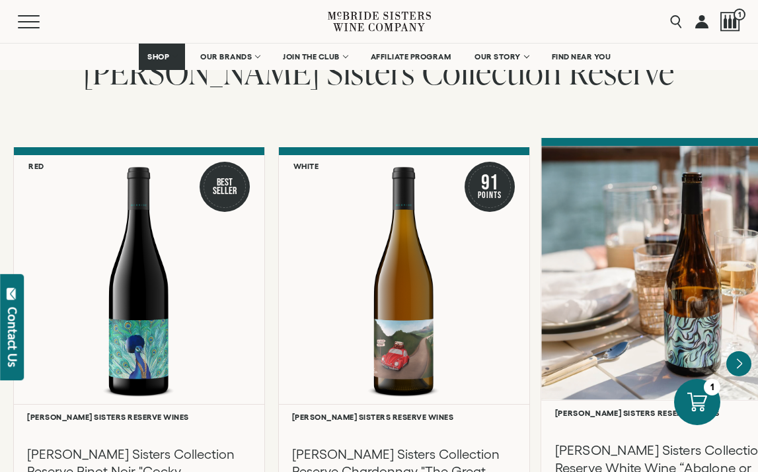 The height and width of the screenshot is (472, 758). What do you see at coordinates (226, 57) in the screenshot?
I see `span: OUR BRANDS` at bounding box center [226, 57].